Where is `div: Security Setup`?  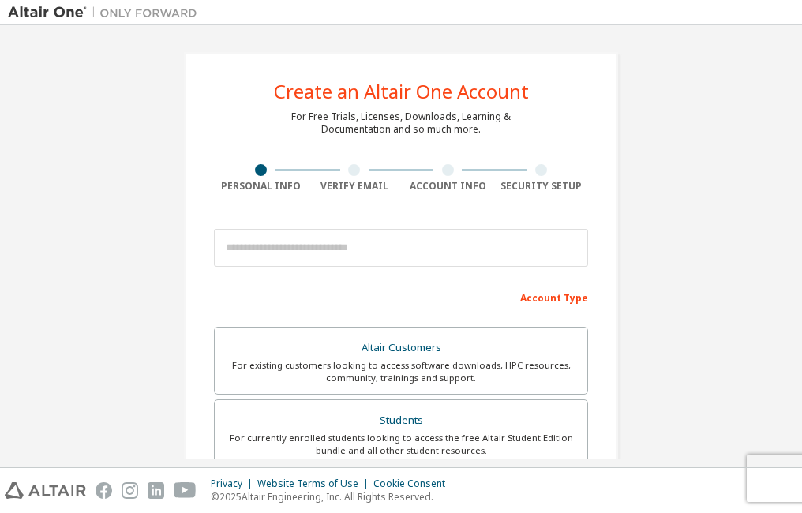 div: Security Setup is located at coordinates (542, 186).